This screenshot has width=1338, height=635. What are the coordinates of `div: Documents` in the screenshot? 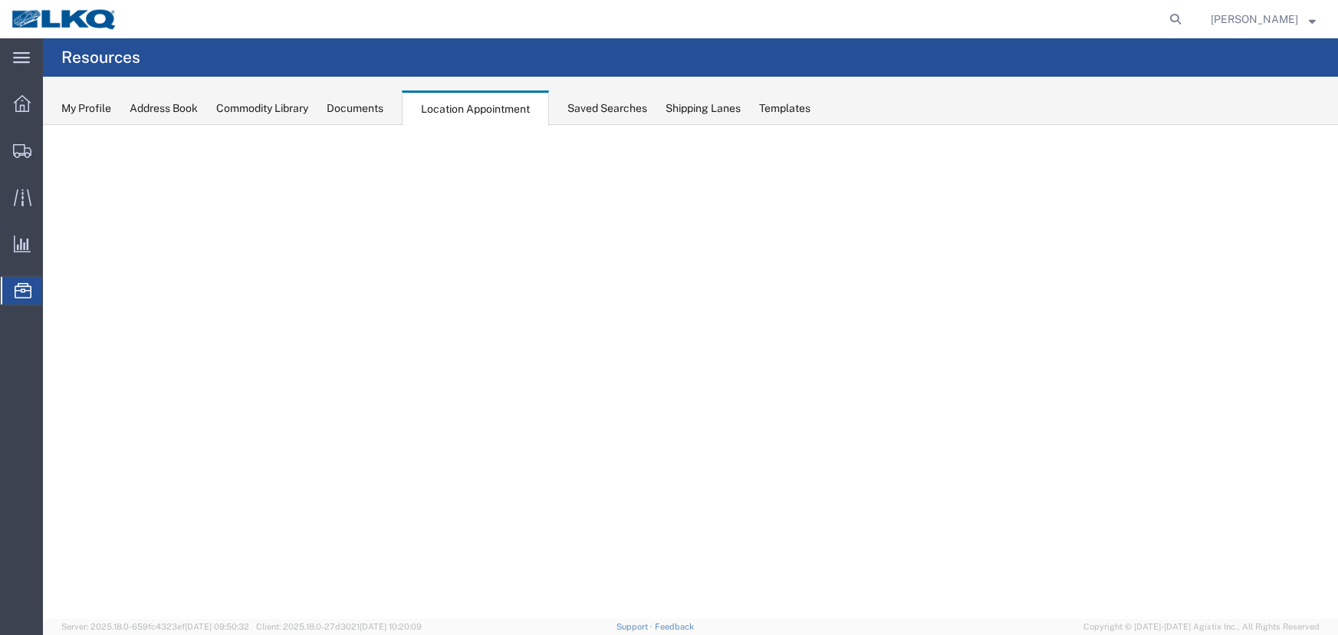 It's located at (355, 108).